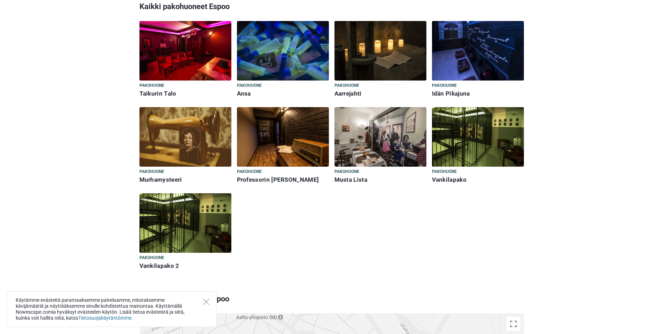 This screenshot has height=334, width=663. I want to click on button: Close, so click(206, 301).